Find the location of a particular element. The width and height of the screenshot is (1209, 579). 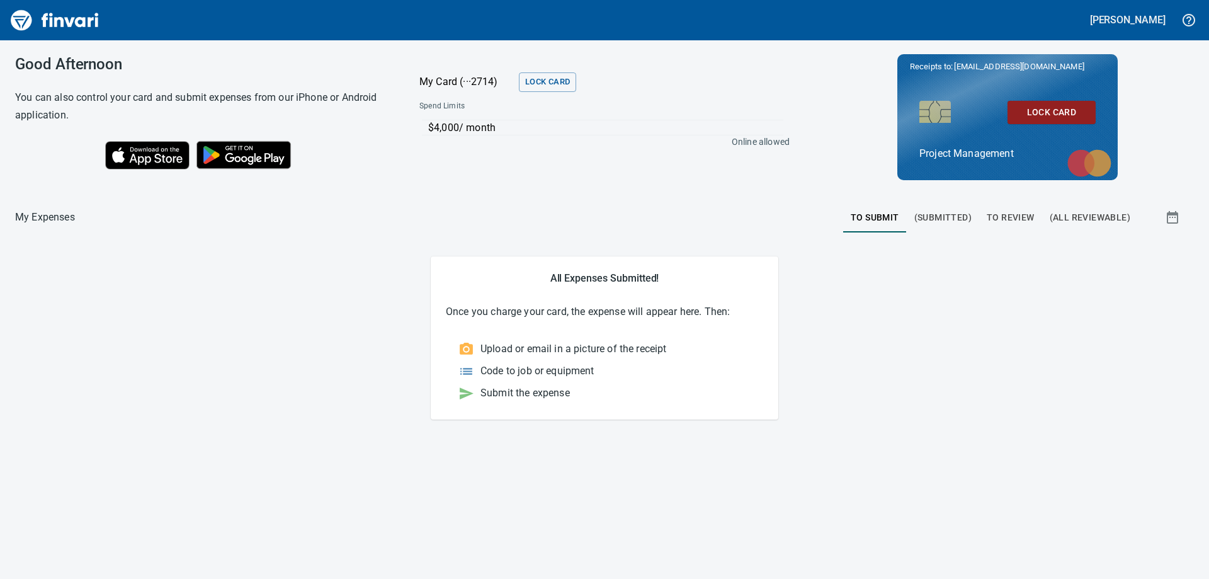

img: Finvari is located at coordinates (55, 20).